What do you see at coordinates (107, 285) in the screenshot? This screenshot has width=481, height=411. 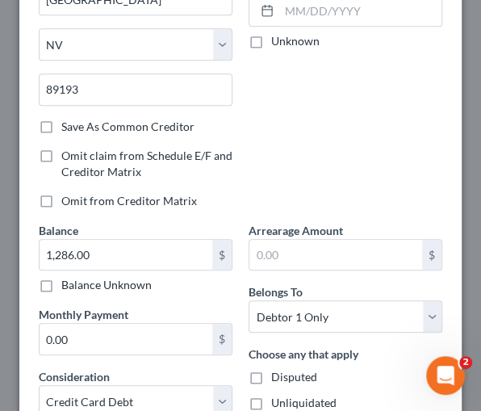 I see `label: Balance Unknown` at bounding box center [107, 285].